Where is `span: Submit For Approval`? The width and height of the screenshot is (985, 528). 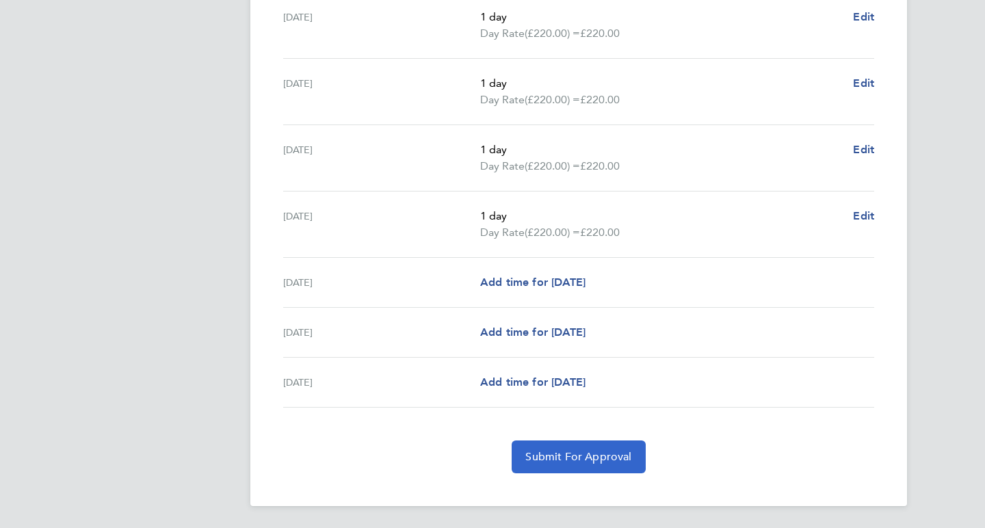 span: Submit For Approval is located at coordinates (578, 457).